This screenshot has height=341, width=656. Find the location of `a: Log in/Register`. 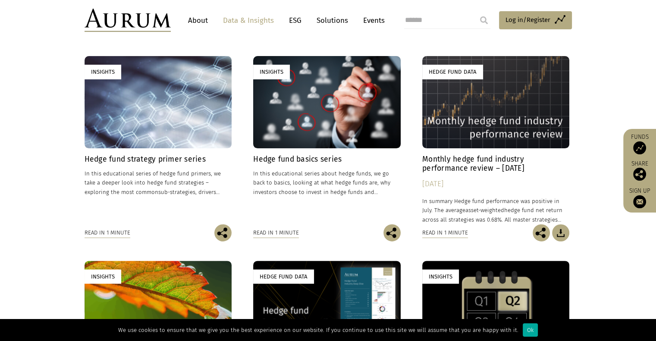

a: Log in/Register is located at coordinates (535, 20).